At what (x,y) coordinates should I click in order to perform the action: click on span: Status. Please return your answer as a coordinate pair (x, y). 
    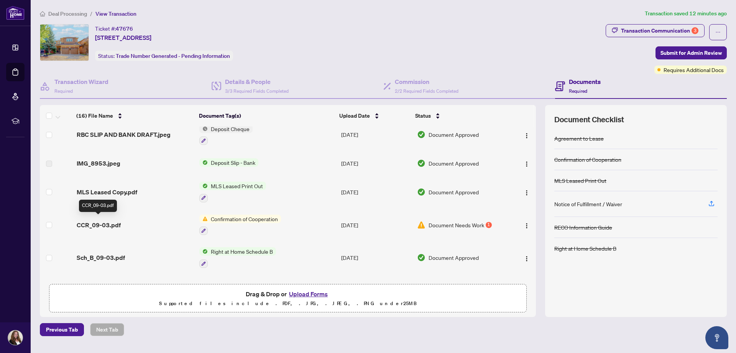
    Looking at the image, I should click on (423, 116).